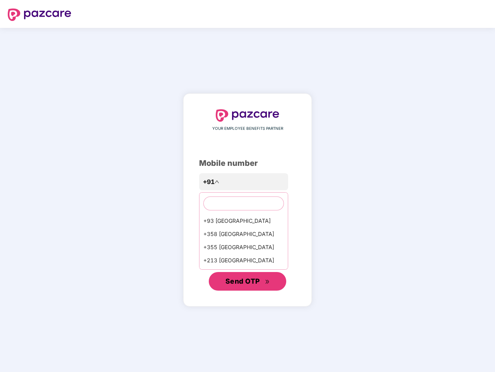 The image size is (495, 372). I want to click on span: double-right, so click(267, 282).